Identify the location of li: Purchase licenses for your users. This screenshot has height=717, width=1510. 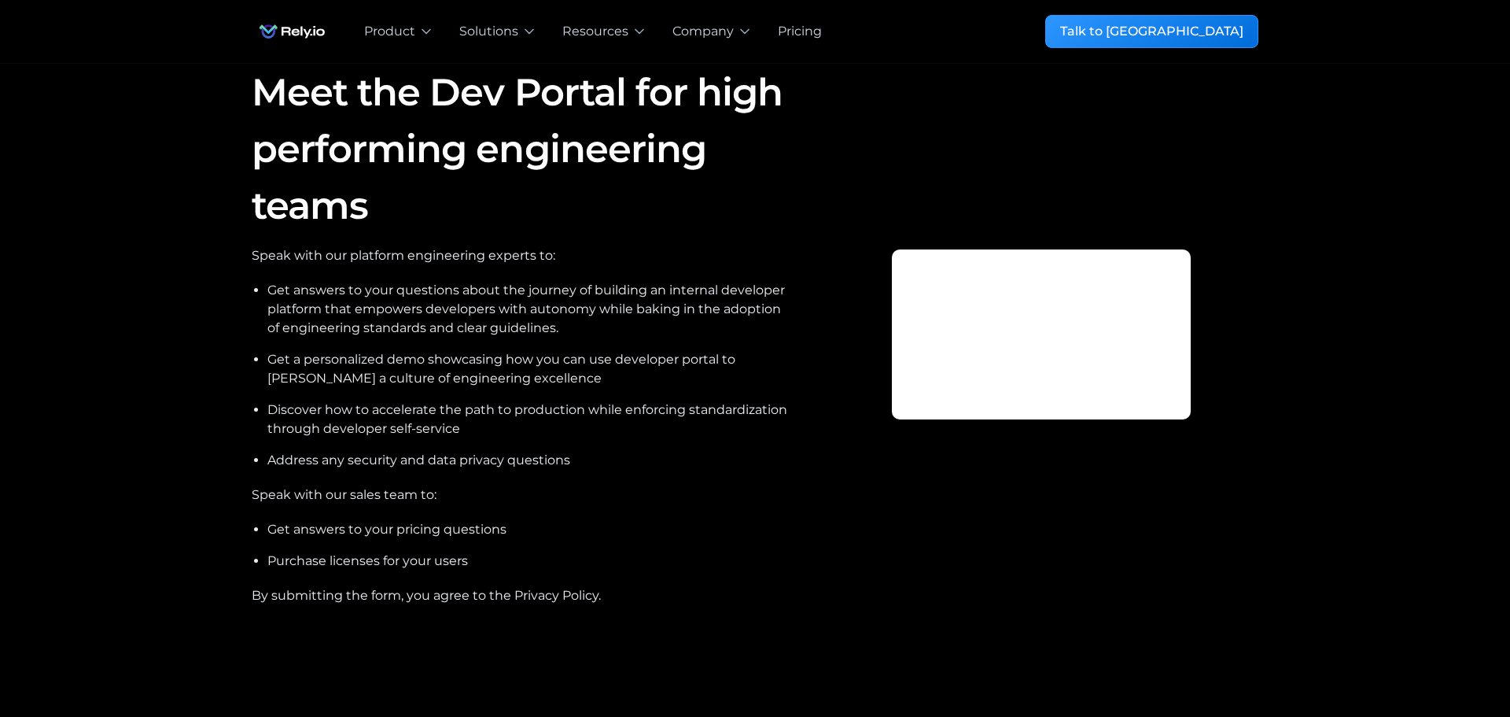
(530, 561).